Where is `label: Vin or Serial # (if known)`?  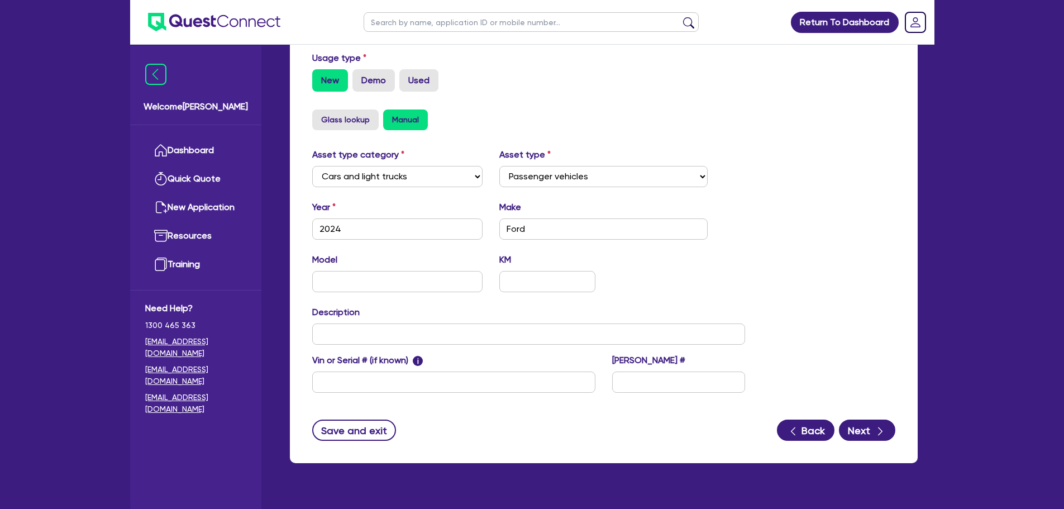 label: Vin or Serial # (if known) is located at coordinates (367, 360).